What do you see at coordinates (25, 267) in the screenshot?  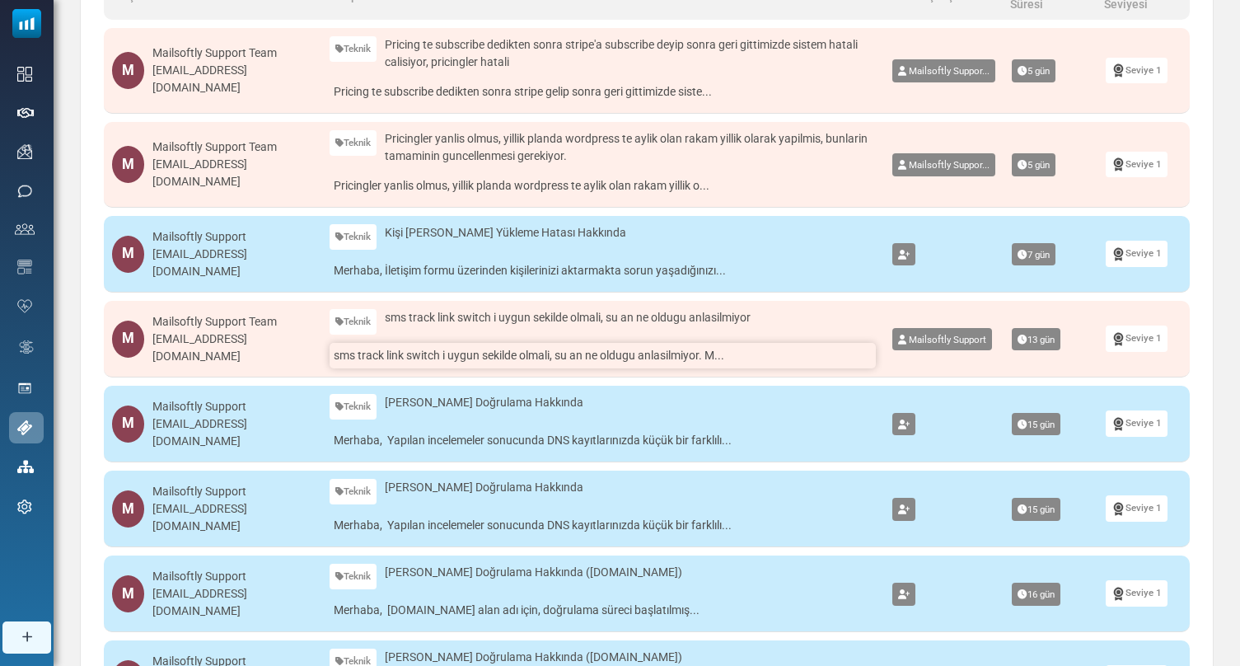 I see `img: email-templates-icon.svg` at bounding box center [25, 267].